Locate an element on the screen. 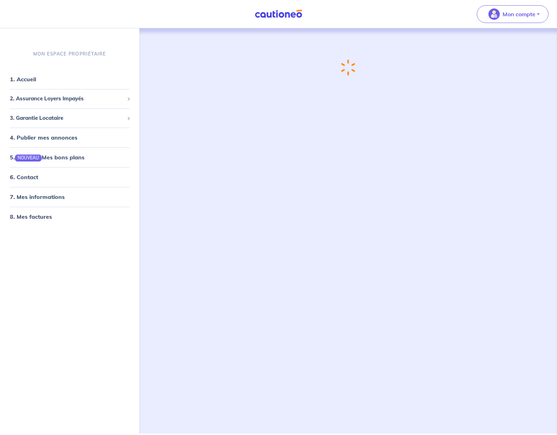 This screenshot has width=557, height=435. a: 6. Contact is located at coordinates (24, 177).